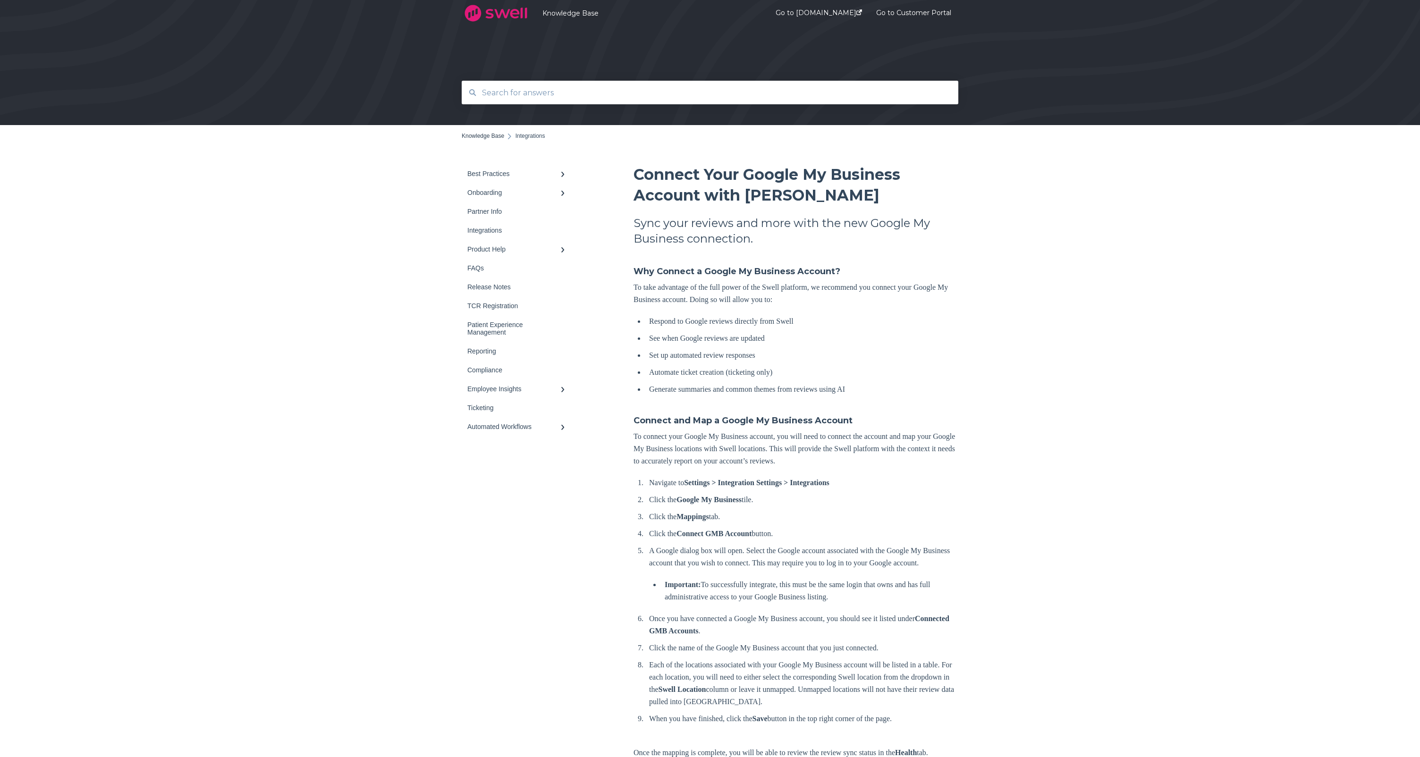  Describe the element at coordinates (714, 533) in the screenshot. I see `strong: Connect GMB Account` at that location.